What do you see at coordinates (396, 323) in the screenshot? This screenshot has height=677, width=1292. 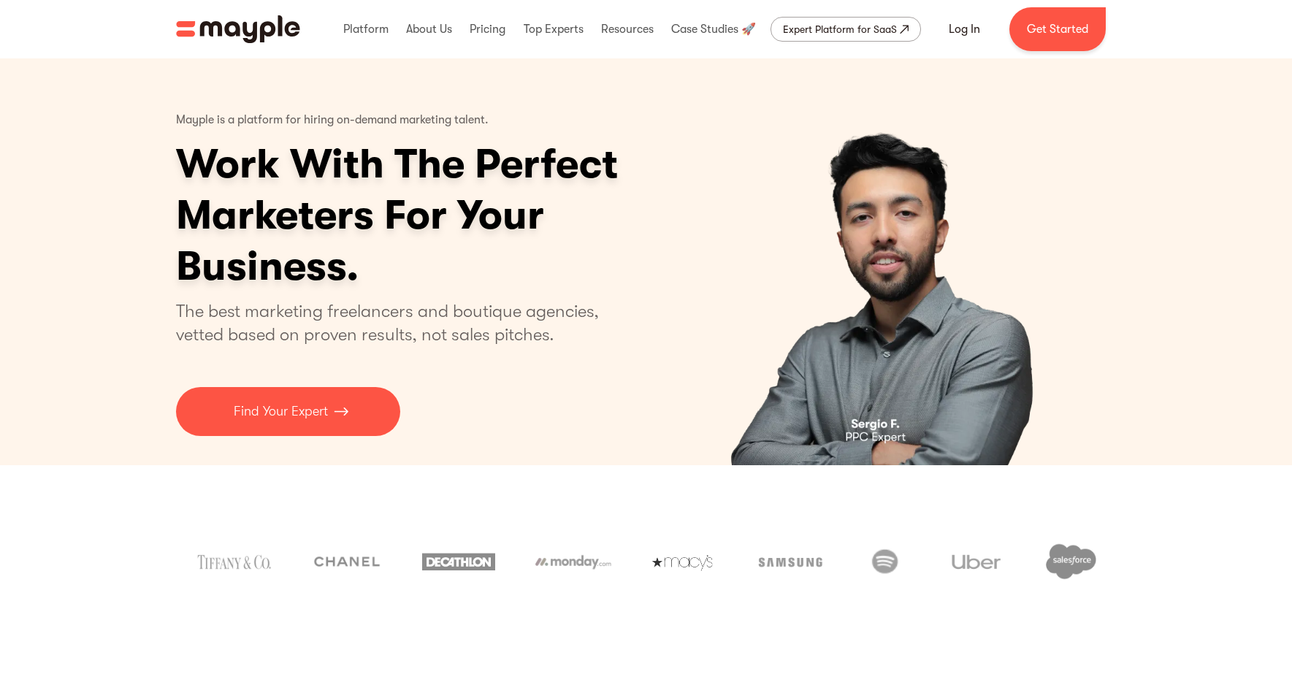 I see `p: The best marketing freelancers and boutique agencies, vetted based on proven results, not sales p...` at bounding box center [396, 323].